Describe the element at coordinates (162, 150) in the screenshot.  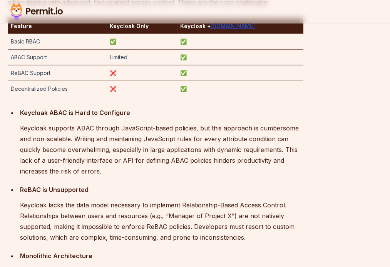
I see `p: Keycloak supports ABAC through JavaScript-based policies, but this approach is cumbersome and non...` at that location.